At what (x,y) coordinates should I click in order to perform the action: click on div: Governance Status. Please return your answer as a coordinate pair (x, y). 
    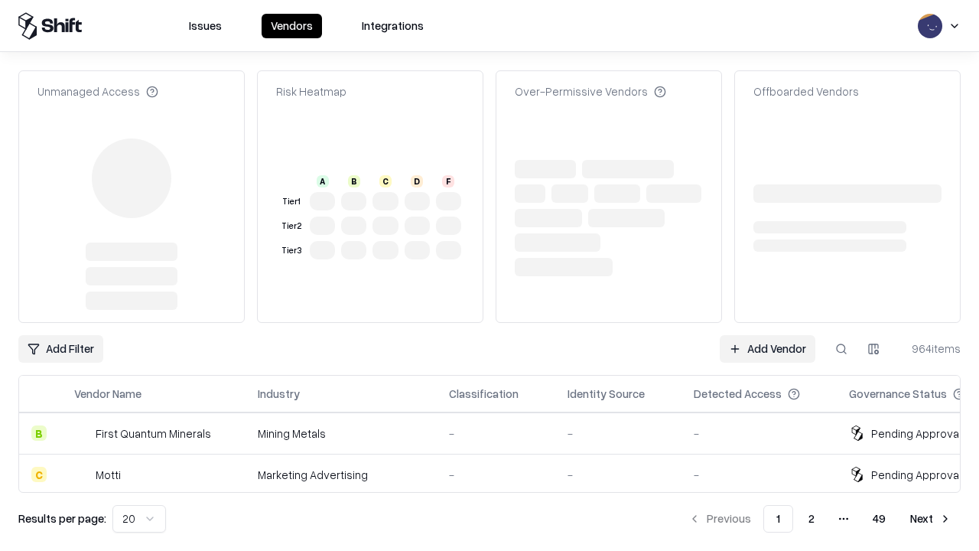
    Looking at the image, I should click on (898, 393).